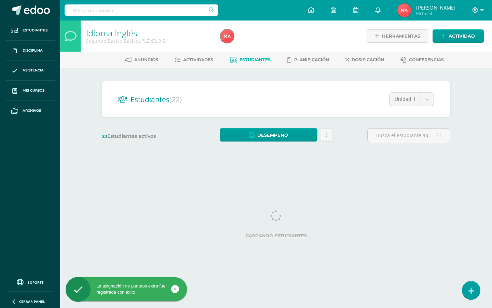 The width and height of the screenshot is (492, 308). Describe the element at coordinates (422, 60) in the screenshot. I see `a: Conferencias` at that location.